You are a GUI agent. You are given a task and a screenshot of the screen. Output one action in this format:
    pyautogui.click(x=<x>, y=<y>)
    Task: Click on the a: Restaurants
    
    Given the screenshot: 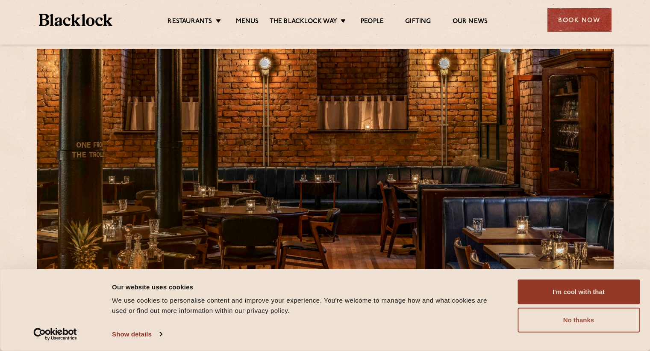 What is the action you would take?
    pyautogui.click(x=190, y=22)
    